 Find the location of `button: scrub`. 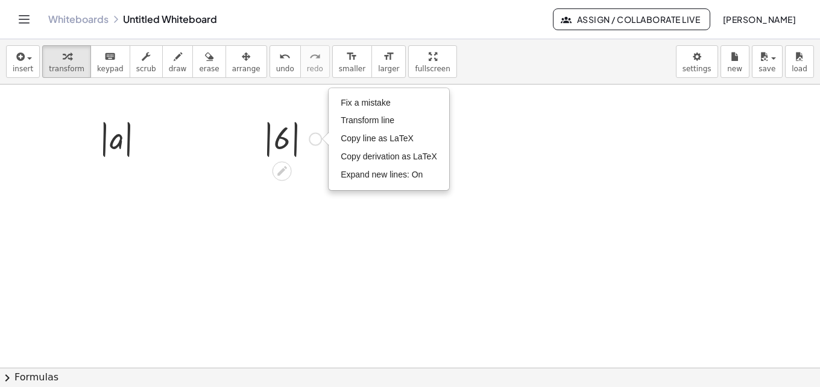

button: scrub is located at coordinates (146, 62).